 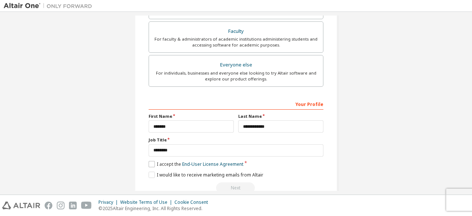 What do you see at coordinates (236, 188) in the screenshot?
I see `div: Email already exists` at bounding box center [236, 188].